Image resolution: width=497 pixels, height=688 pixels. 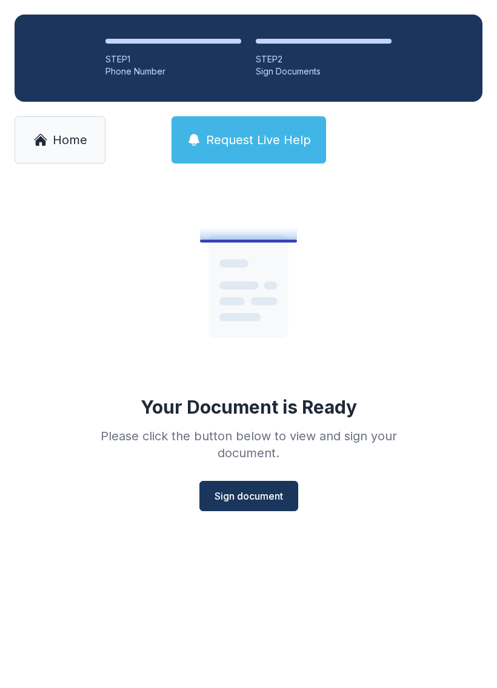 I want to click on div: STEP 2, so click(x=324, y=59).